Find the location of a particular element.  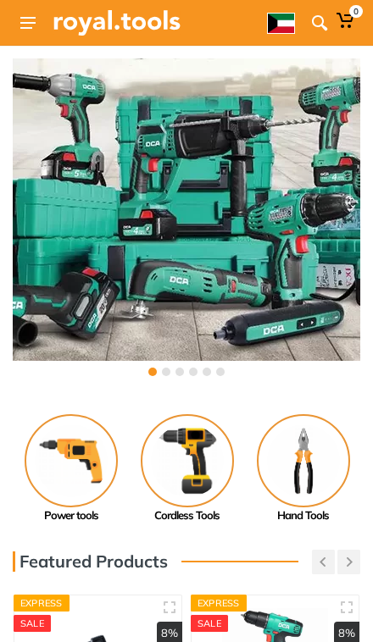

div: Power tools is located at coordinates (70, 516).